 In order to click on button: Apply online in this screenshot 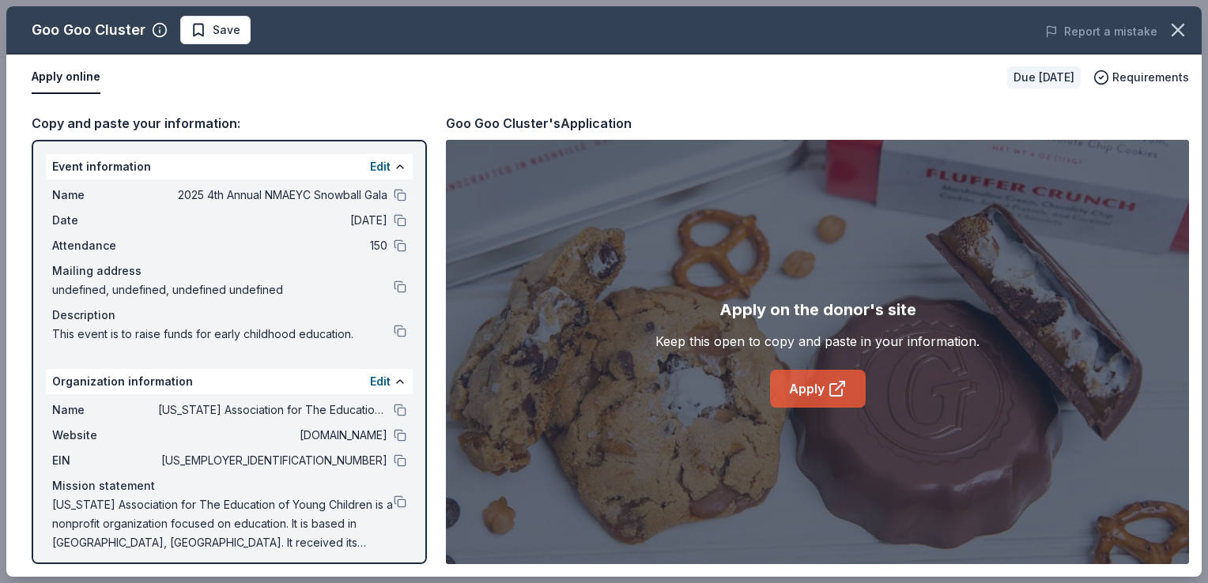, I will do `click(66, 77)`.